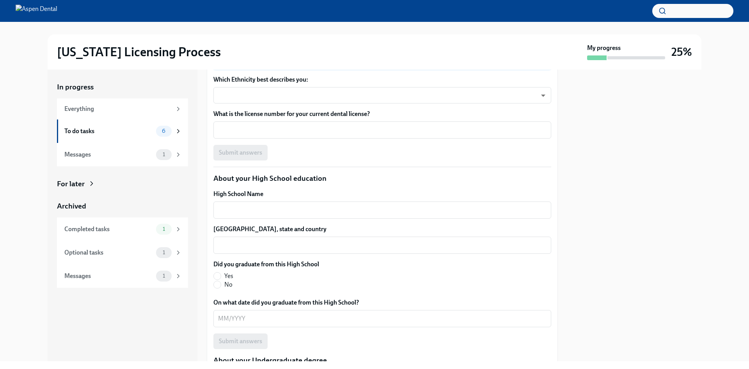  Describe the element at coordinates (382, 114) in the screenshot. I see `label: What is the license number for your current dental license?` at that location.